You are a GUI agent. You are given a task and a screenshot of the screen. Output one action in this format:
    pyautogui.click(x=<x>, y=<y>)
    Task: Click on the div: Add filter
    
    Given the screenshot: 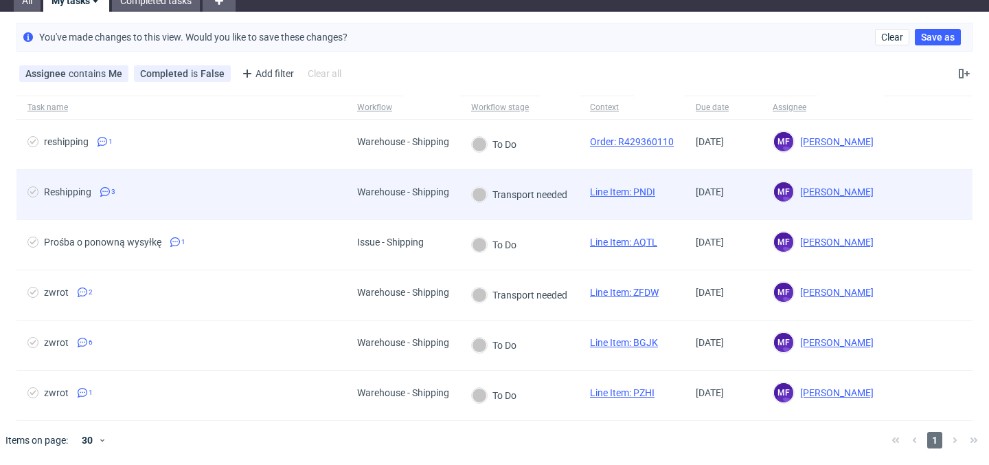 What is the action you would take?
    pyautogui.click(x=267, y=74)
    